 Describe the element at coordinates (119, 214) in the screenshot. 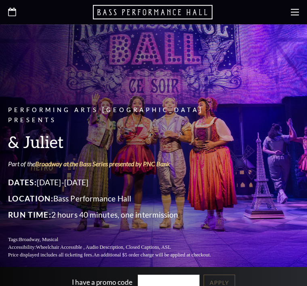

I see `p: 2 hours 40 minutes, one intermission` at that location.